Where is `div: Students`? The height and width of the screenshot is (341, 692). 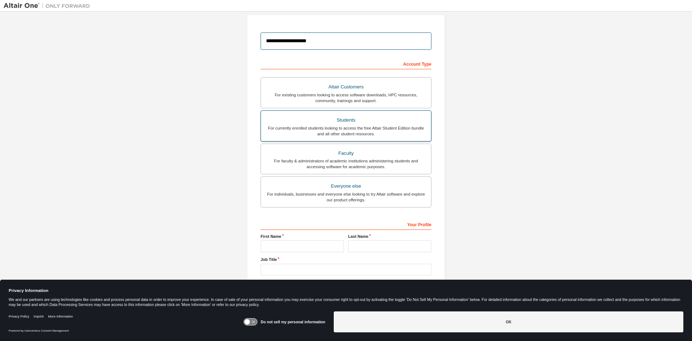
div: Students is located at coordinates (346, 120).